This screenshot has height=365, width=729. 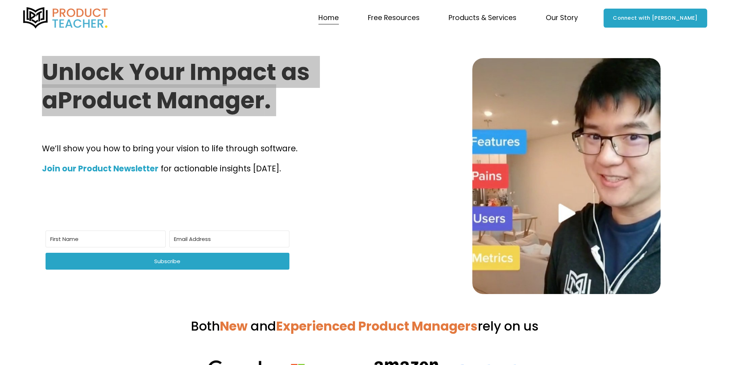 I want to click on input: First Name, so click(x=105, y=239).